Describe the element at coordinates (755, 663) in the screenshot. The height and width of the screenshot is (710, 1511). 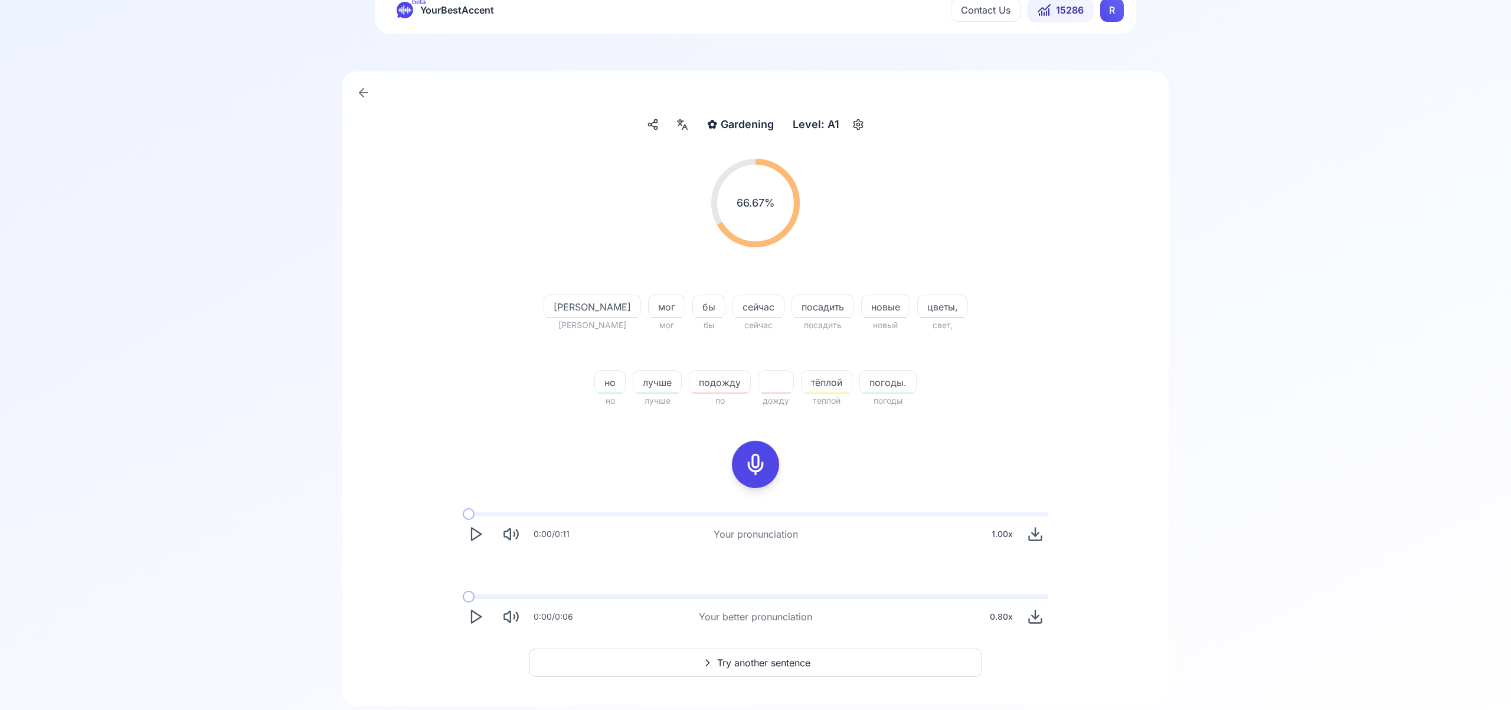
I see `button: Try another sentence` at that location.